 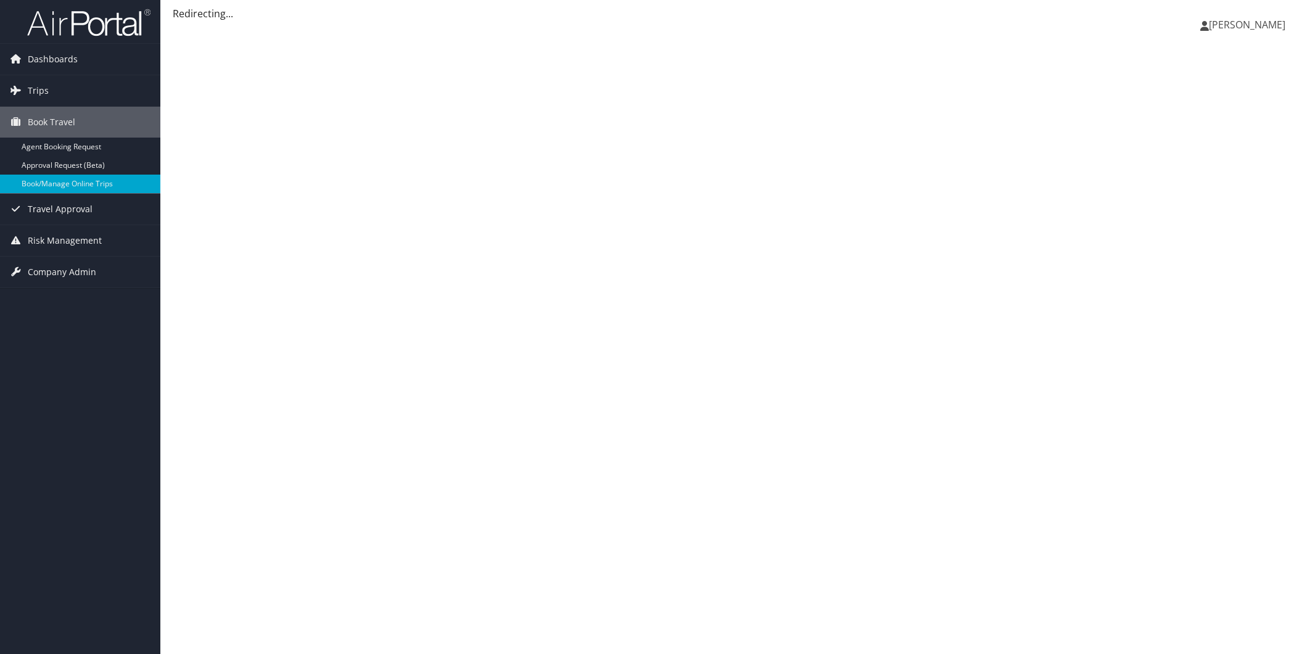 I want to click on span: Travel Approval, so click(x=60, y=209).